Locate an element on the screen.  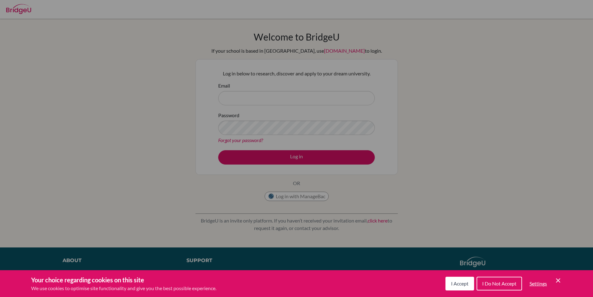
span: I Accept is located at coordinates (460, 283).